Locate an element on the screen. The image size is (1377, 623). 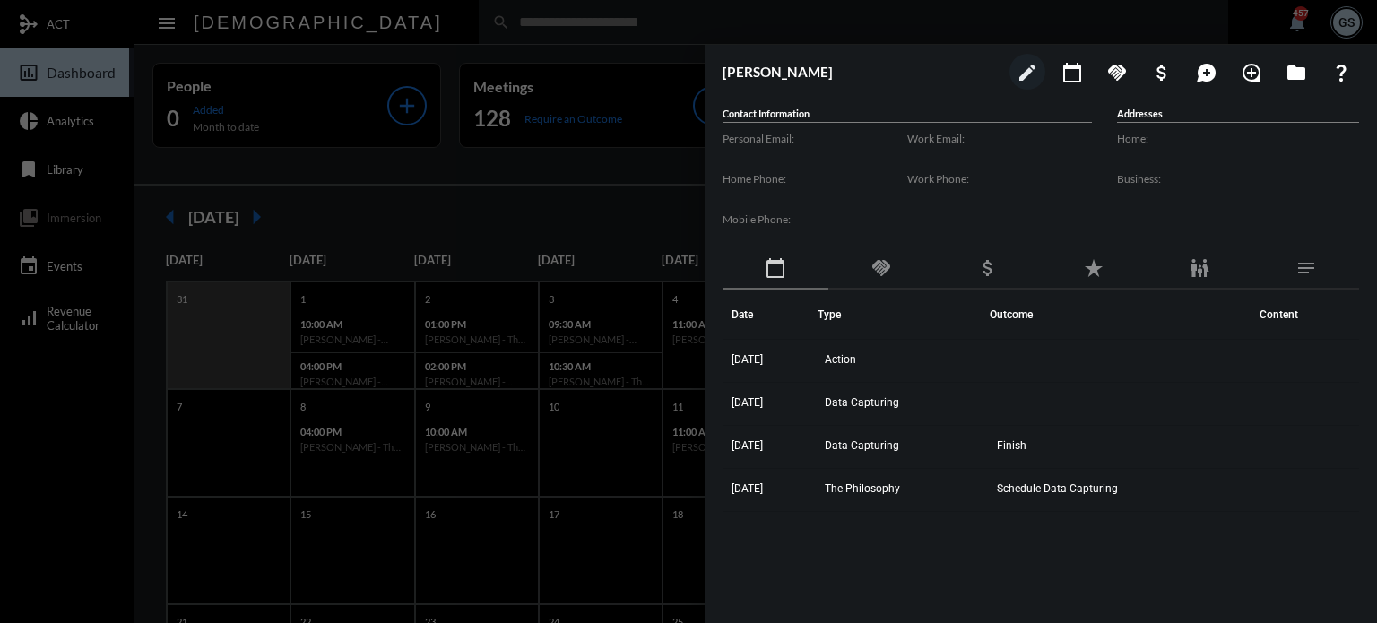
label: Work Email: is located at coordinates (1000, 138).